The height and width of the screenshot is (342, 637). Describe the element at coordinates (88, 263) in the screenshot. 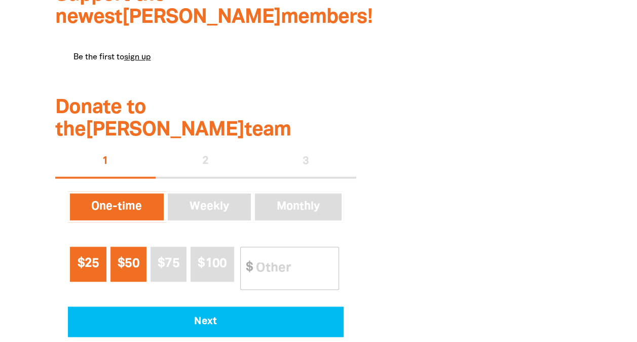

I see `span: $25` at that location.